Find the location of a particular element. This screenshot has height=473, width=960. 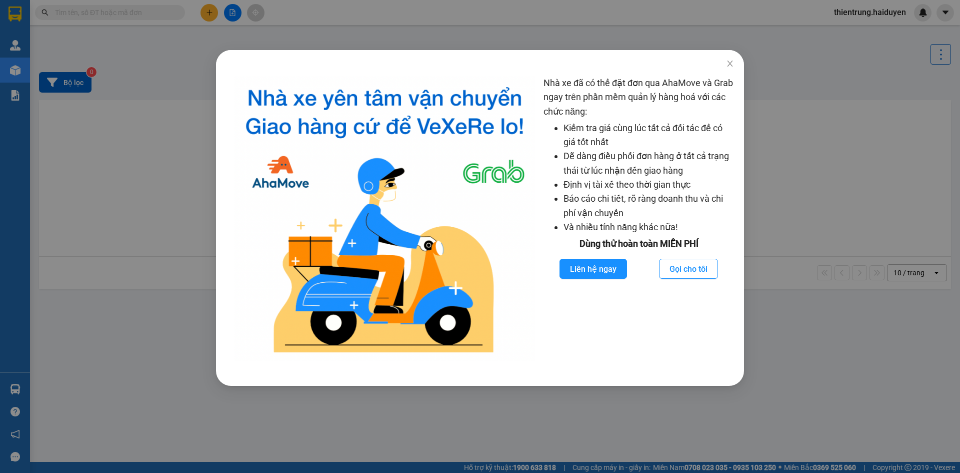

button: Close is located at coordinates (730, 64).